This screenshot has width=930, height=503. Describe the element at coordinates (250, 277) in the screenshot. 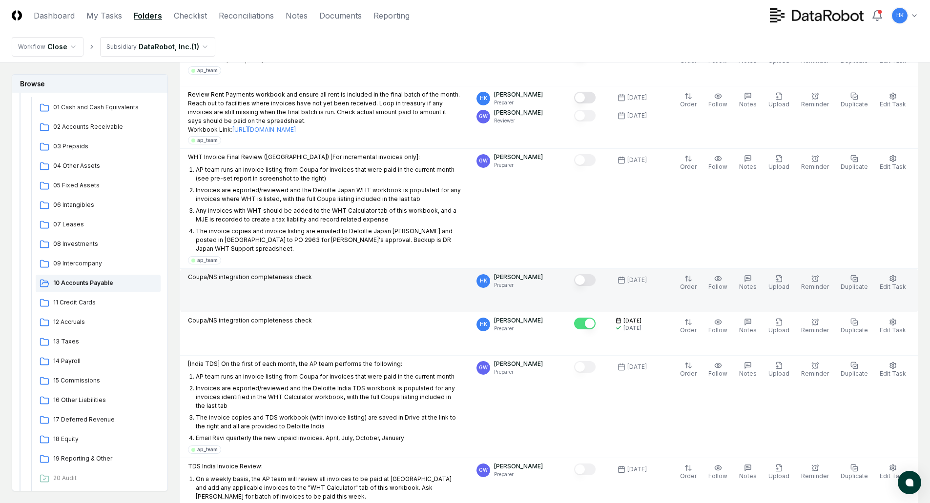

I see `p: Coupa/NS integration completeness check` at that location.